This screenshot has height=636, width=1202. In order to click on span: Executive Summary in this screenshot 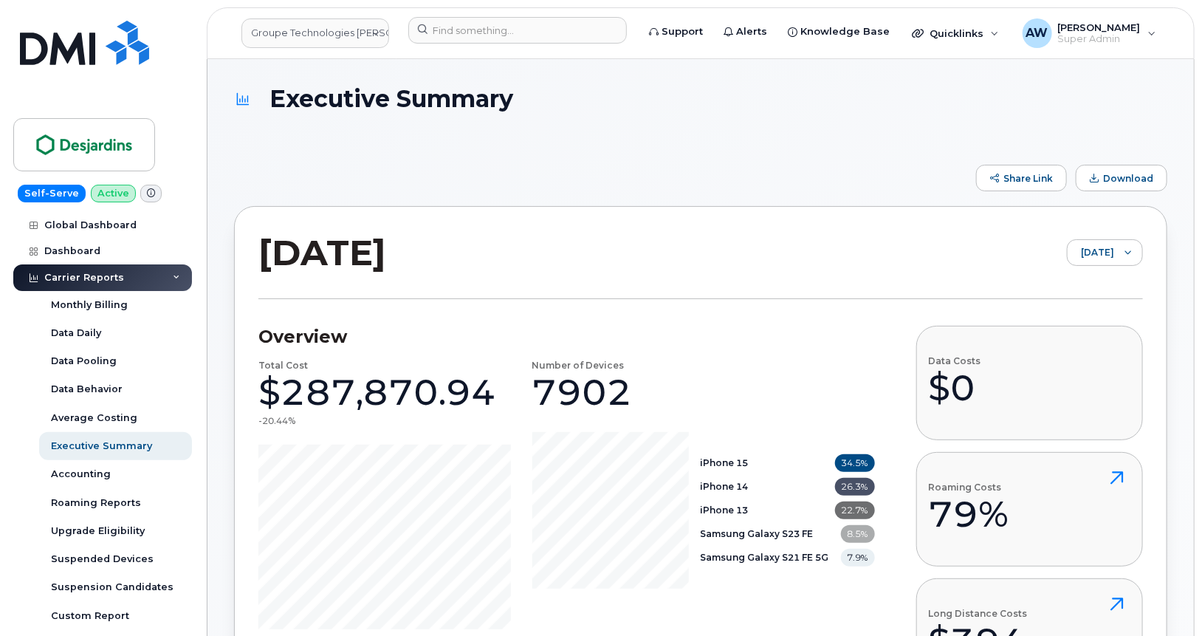, I will do `click(391, 98)`.